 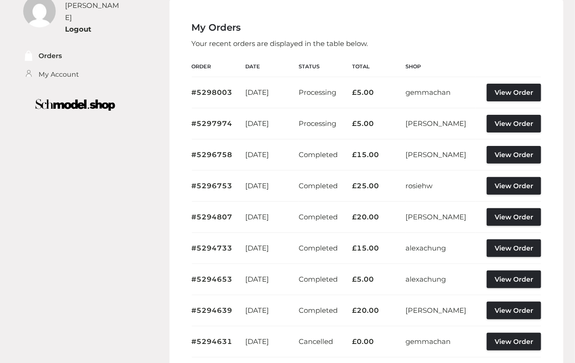 What do you see at coordinates (212, 247) in the screenshot?
I see `a: #5294733` at bounding box center [212, 247].